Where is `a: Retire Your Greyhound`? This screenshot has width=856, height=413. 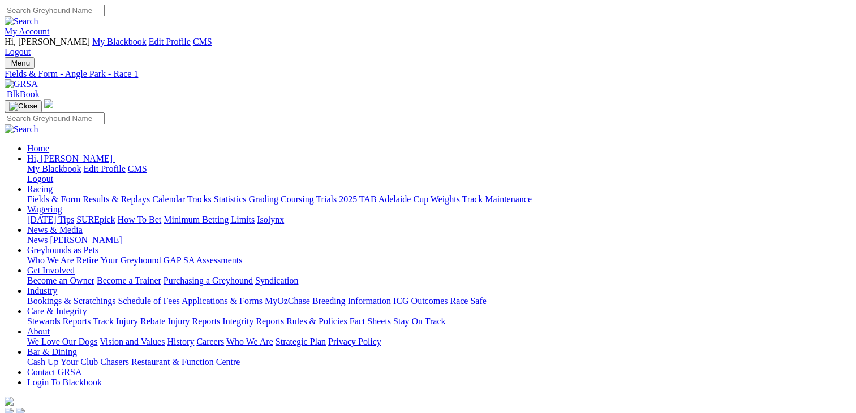
a: Retire Your Greyhound is located at coordinates (119, 260).